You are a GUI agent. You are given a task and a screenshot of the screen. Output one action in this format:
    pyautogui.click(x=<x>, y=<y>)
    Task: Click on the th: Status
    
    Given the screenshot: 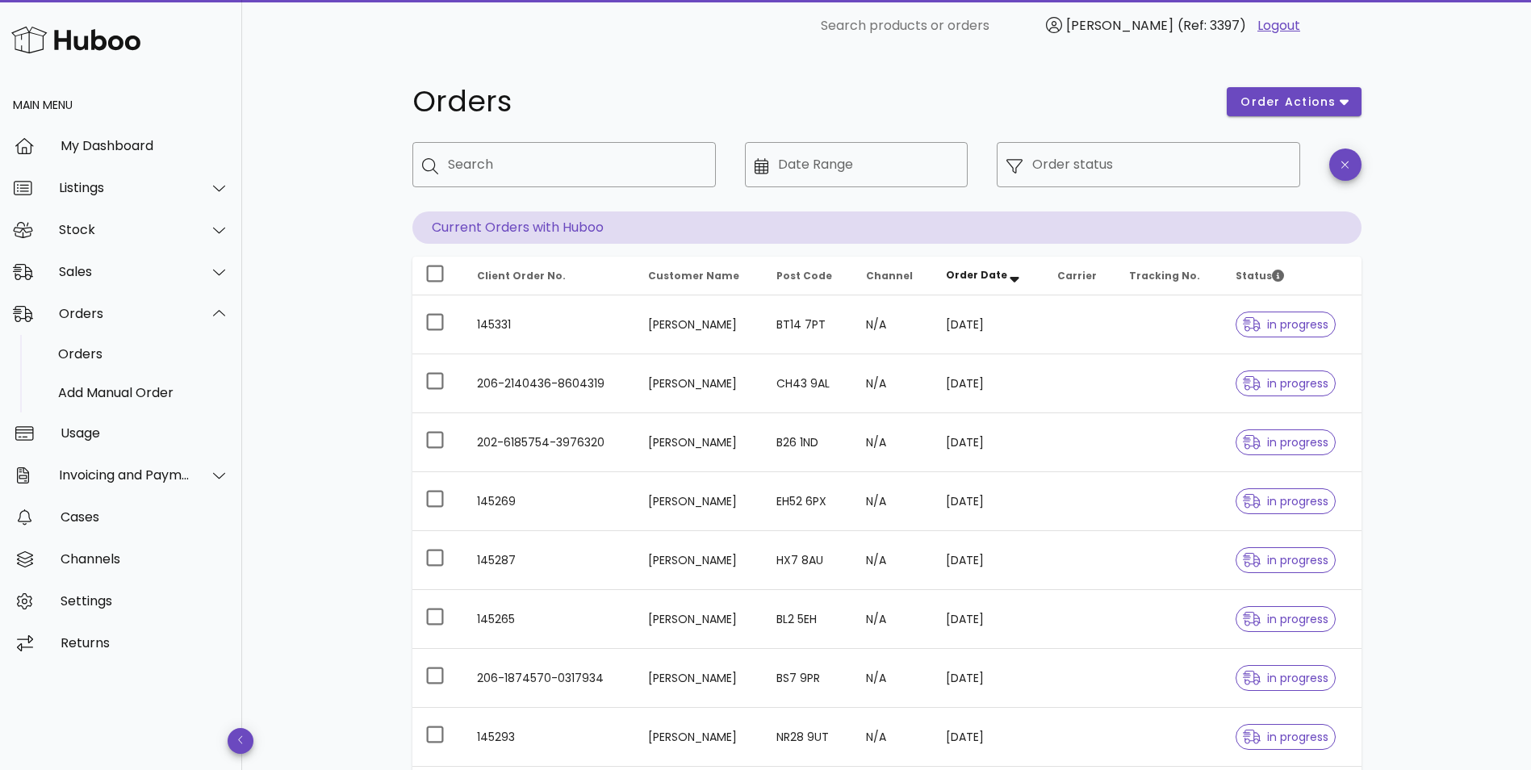 What is the action you would take?
    pyautogui.click(x=1291, y=276)
    